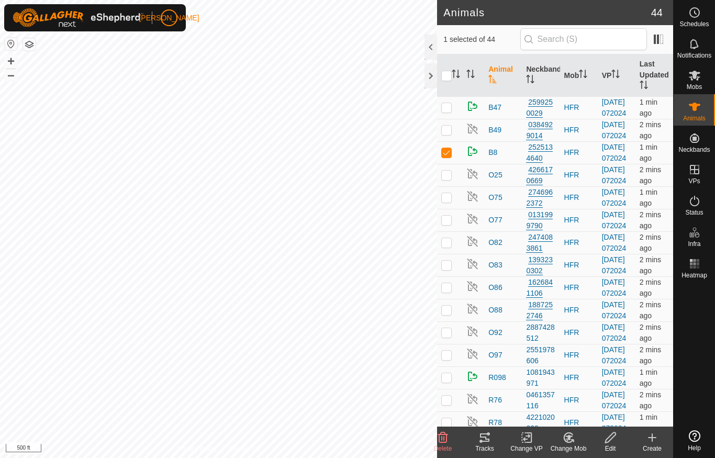  I want to click on span: O83, so click(495, 265).